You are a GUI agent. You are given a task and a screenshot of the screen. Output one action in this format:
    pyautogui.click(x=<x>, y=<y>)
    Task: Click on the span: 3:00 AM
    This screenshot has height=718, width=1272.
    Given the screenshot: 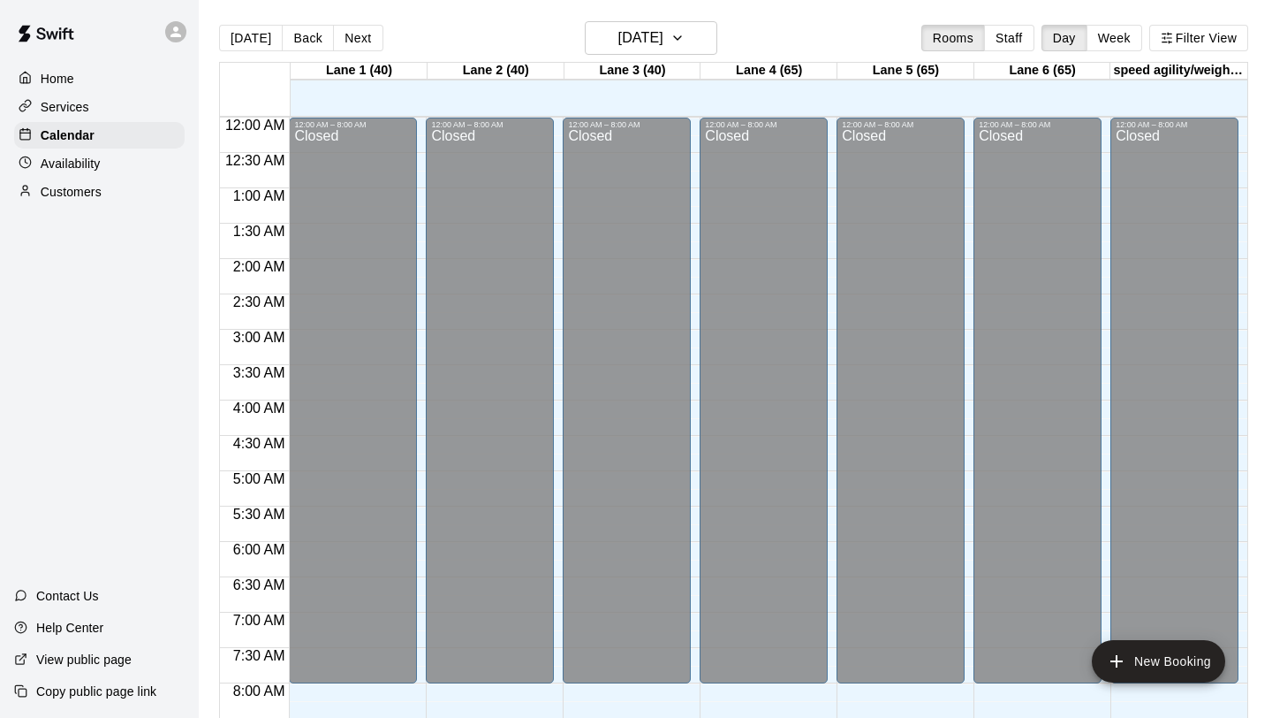 What is the action you would take?
    pyautogui.click(x=259, y=337)
    